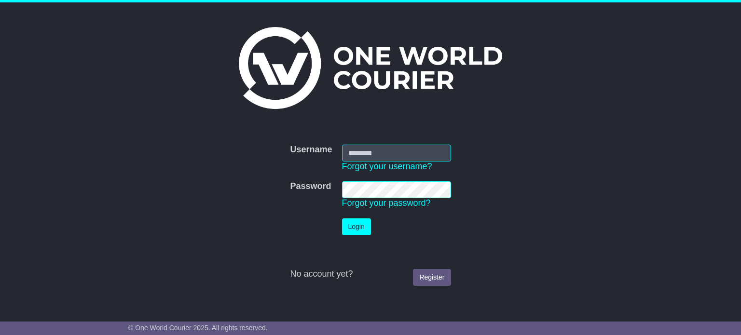 This screenshot has width=741, height=335. I want to click on a: Register, so click(432, 278).